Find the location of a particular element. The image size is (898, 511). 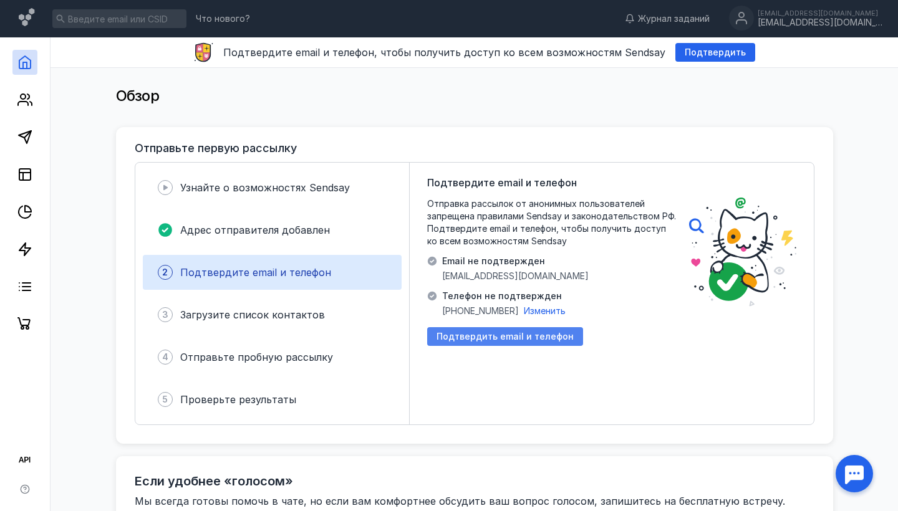

span: Подтвердить email и телефон is located at coordinates (505, 337).